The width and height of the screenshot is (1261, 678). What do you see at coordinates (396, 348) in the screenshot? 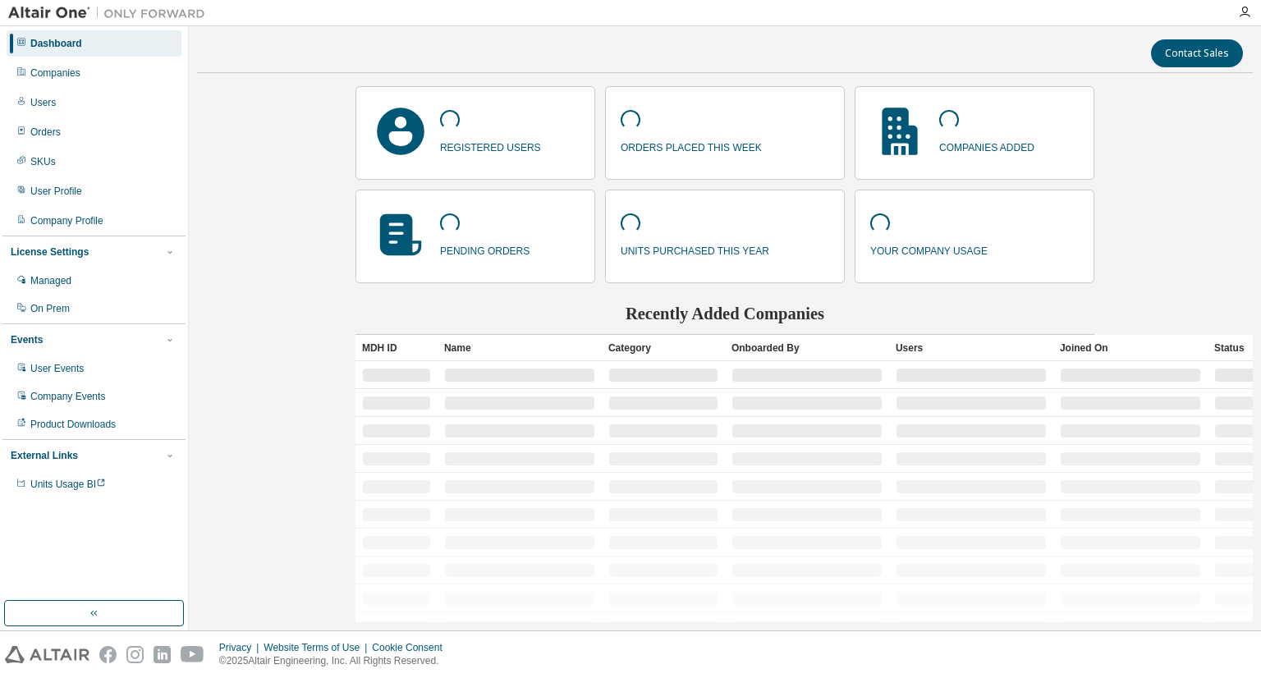
I see `div: MDH ID` at bounding box center [396, 348].